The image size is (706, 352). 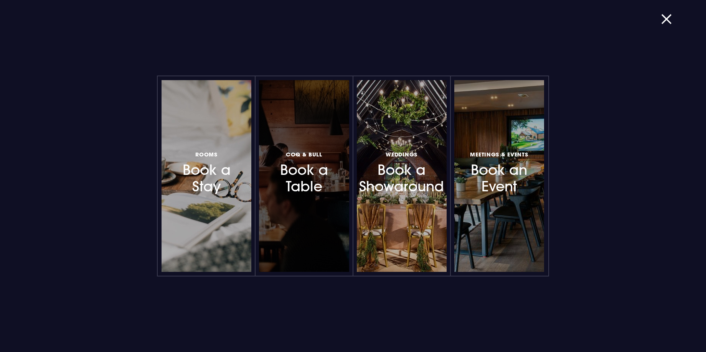 I want to click on span: Meetings & Events, so click(x=499, y=154).